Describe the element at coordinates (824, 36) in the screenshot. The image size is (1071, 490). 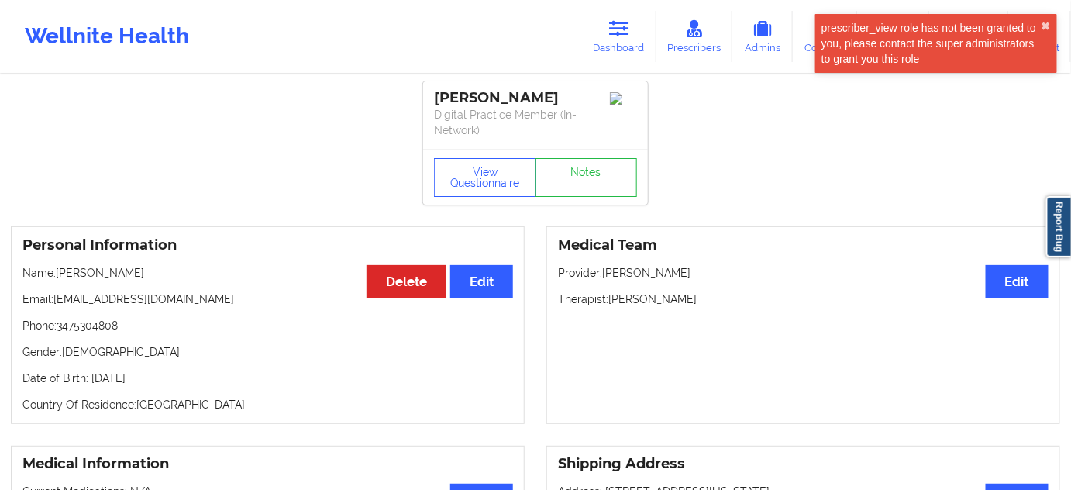
I see `a: Coaches` at that location.